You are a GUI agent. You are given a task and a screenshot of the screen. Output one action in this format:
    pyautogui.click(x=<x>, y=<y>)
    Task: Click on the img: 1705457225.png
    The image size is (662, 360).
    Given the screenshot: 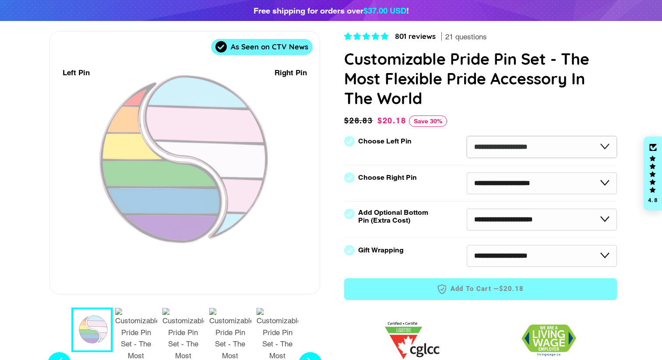 What is the action you would take?
    pyautogui.click(x=412, y=341)
    